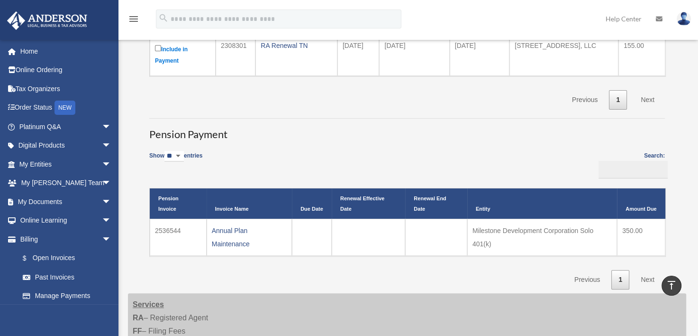  I want to click on th: Pension Invoice: activate to sort column ascending, so click(178, 203).